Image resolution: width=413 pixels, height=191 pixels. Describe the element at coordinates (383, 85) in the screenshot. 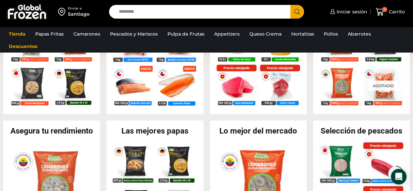

I see `p: Agotado` at that location.